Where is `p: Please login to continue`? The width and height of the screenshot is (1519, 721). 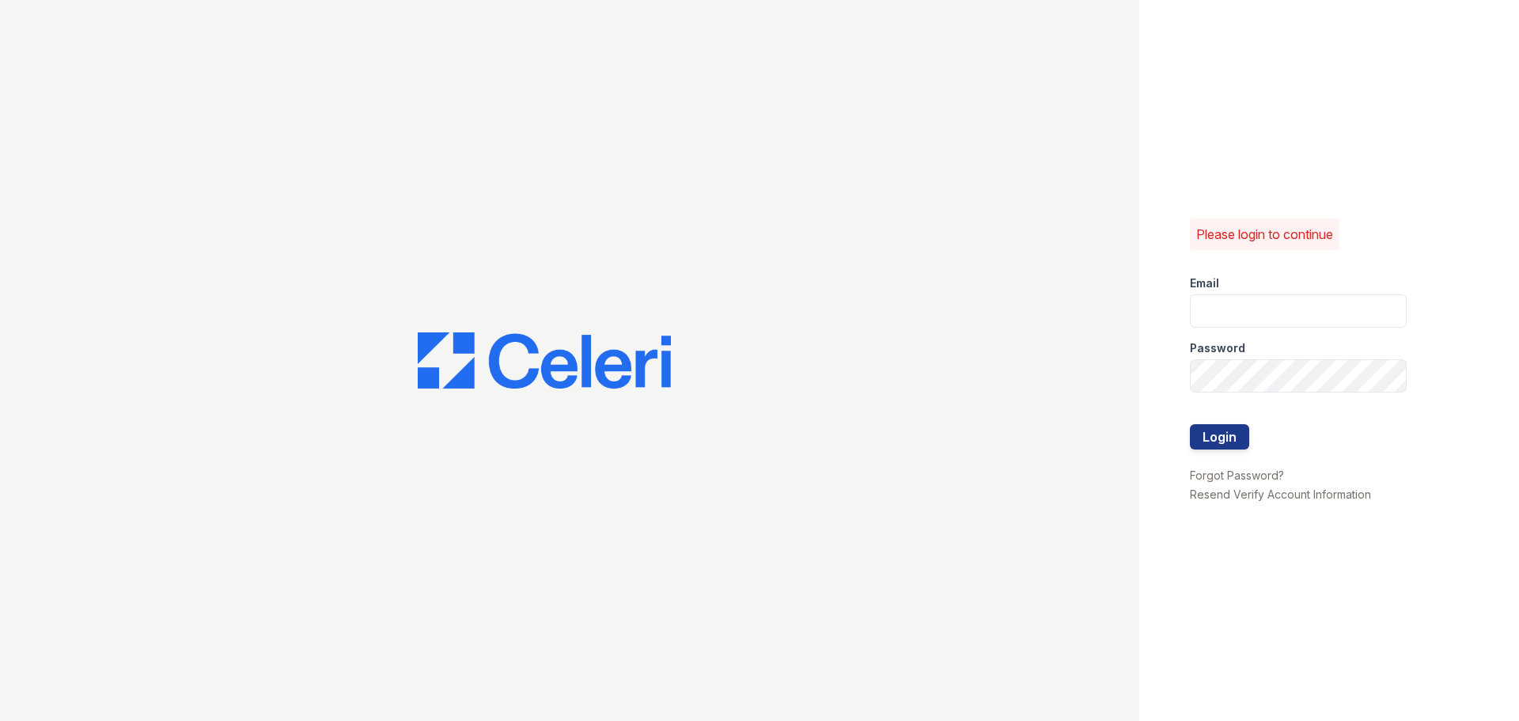 p: Please login to continue is located at coordinates (1264, 234).